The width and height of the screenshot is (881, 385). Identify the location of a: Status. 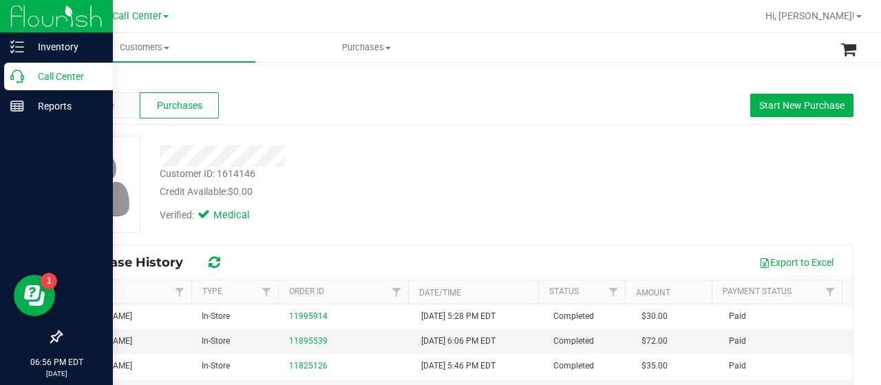
(564, 291).